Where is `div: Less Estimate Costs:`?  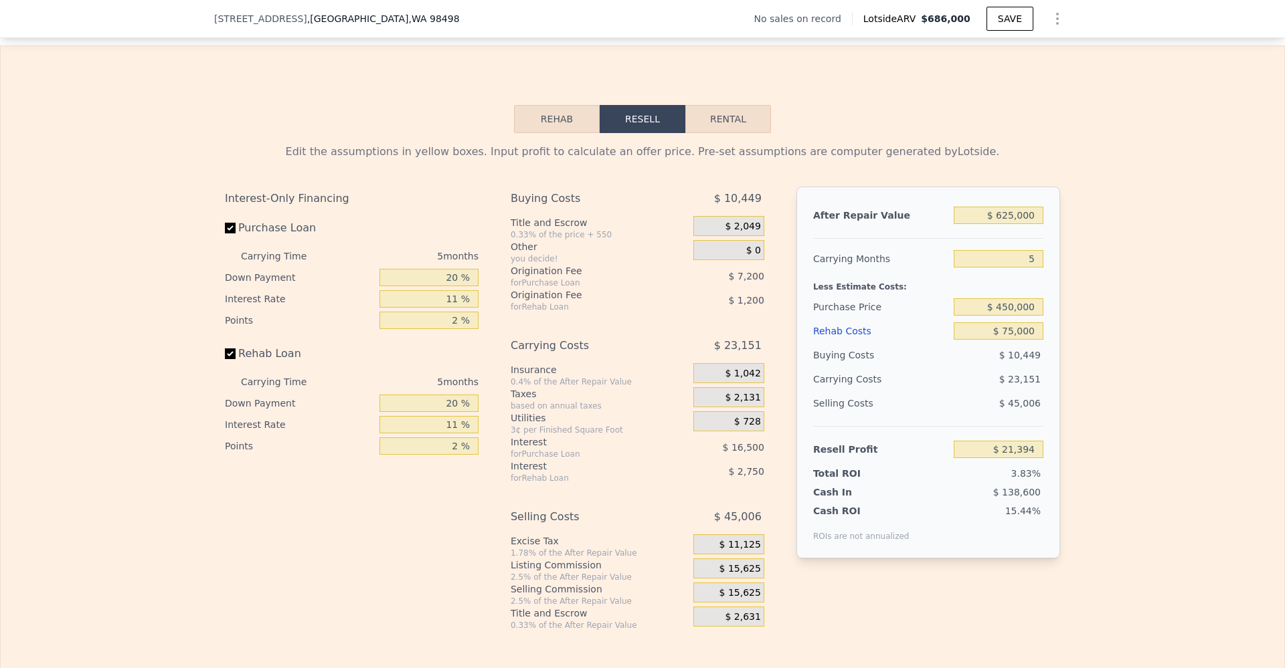 div: Less Estimate Costs: is located at coordinates (928, 283).